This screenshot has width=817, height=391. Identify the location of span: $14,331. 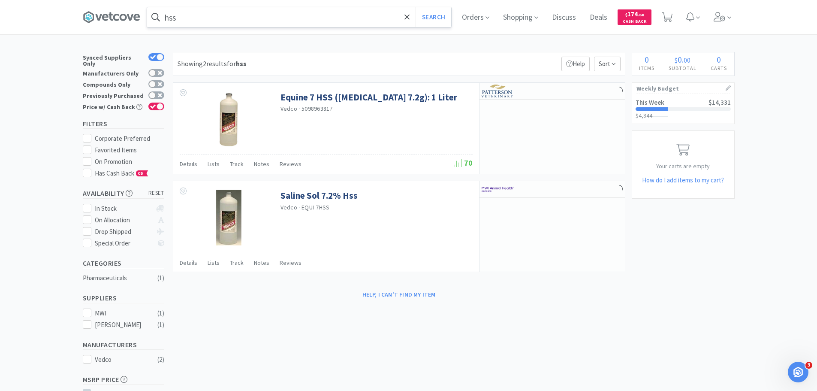
(720, 102).